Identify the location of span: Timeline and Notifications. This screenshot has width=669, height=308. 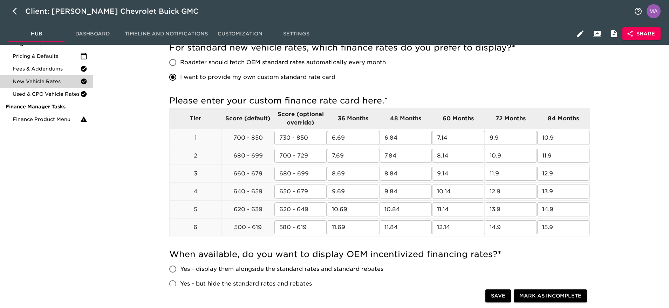
(166, 34).